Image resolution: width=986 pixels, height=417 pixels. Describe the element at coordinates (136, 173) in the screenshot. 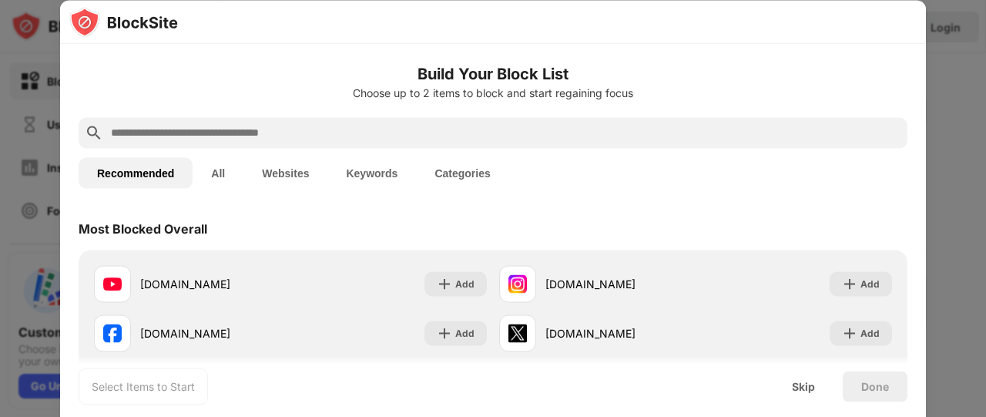

I see `button: Recommended` at that location.